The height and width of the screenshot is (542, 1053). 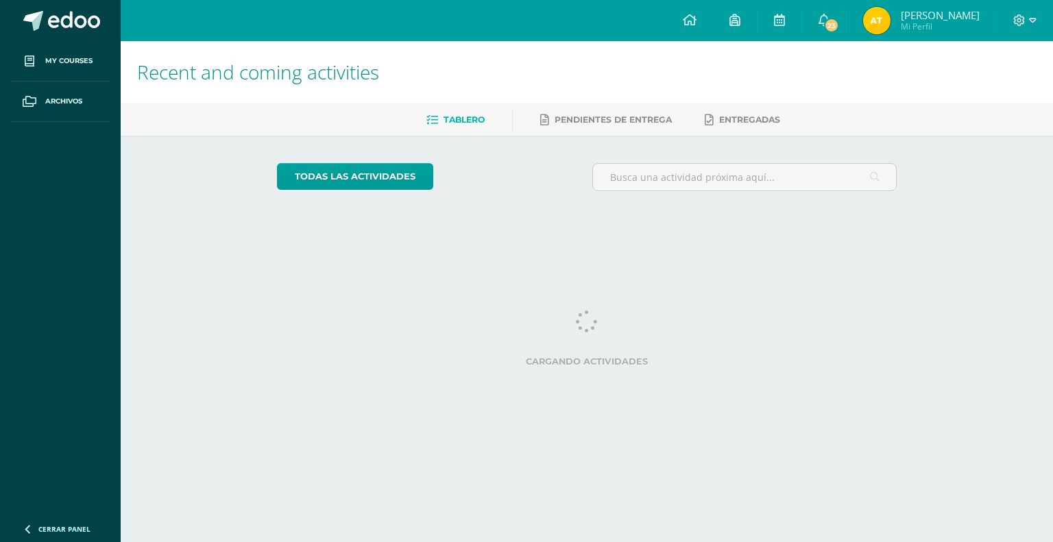 What do you see at coordinates (64, 101) in the screenshot?
I see `span: Archivos` at bounding box center [64, 101].